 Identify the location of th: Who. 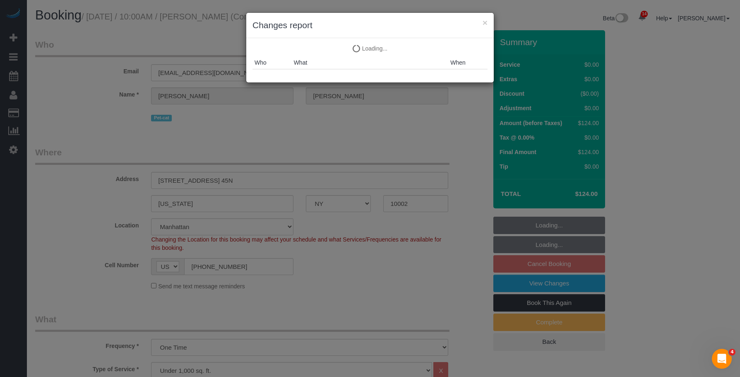
(272, 63).